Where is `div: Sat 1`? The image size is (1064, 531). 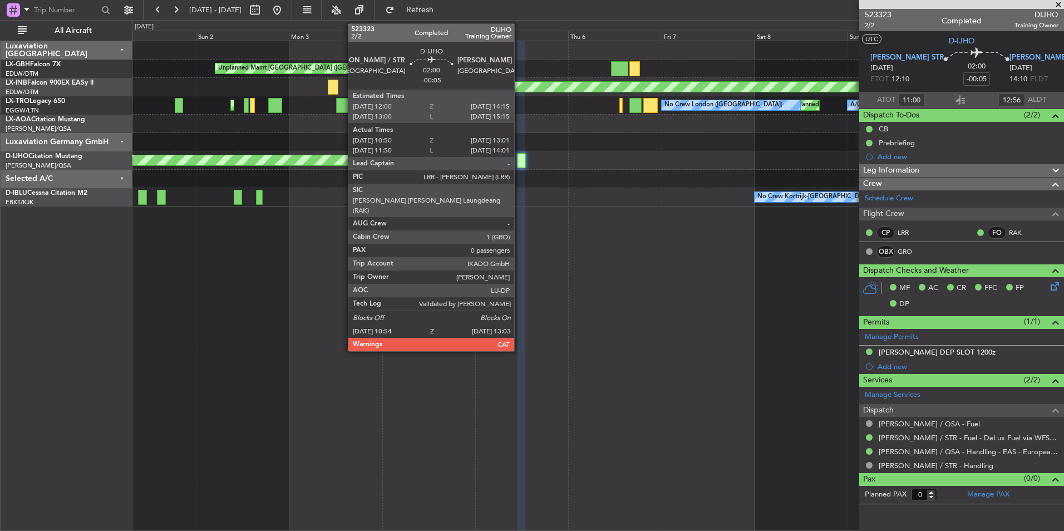 div: Sat 1 is located at coordinates (149, 36).